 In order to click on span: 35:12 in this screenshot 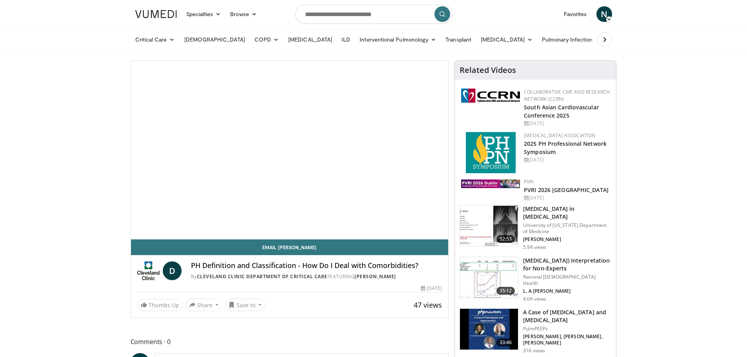, I will do `click(506, 291)`.